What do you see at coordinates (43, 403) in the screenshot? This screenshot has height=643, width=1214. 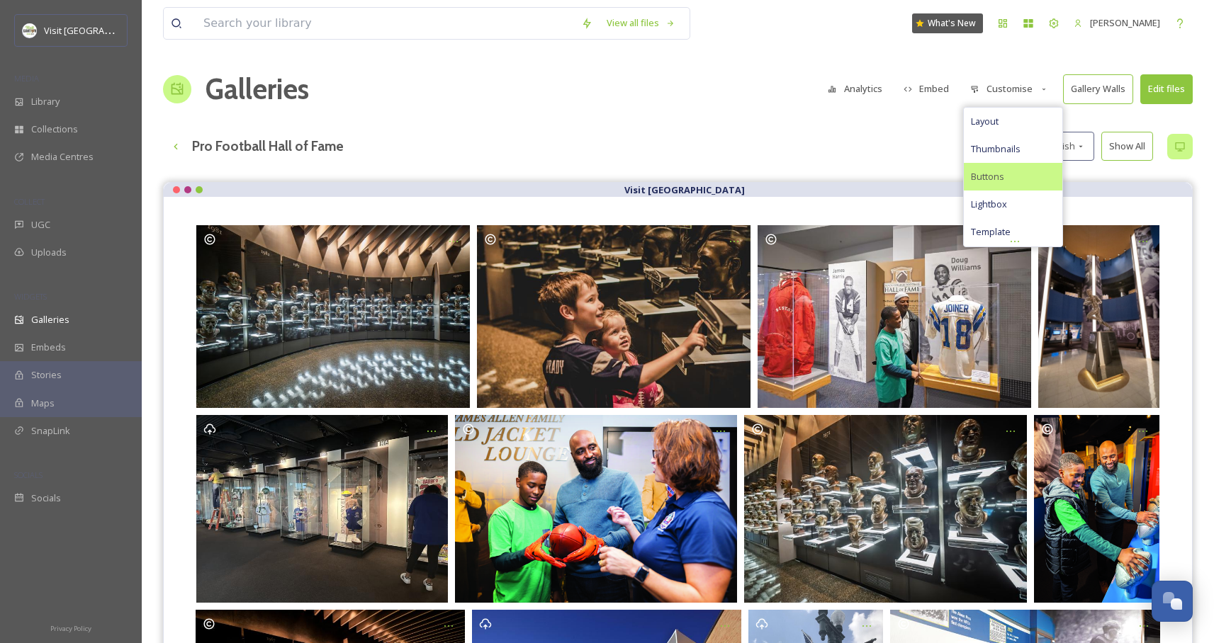 I see `span: Maps` at bounding box center [43, 403].